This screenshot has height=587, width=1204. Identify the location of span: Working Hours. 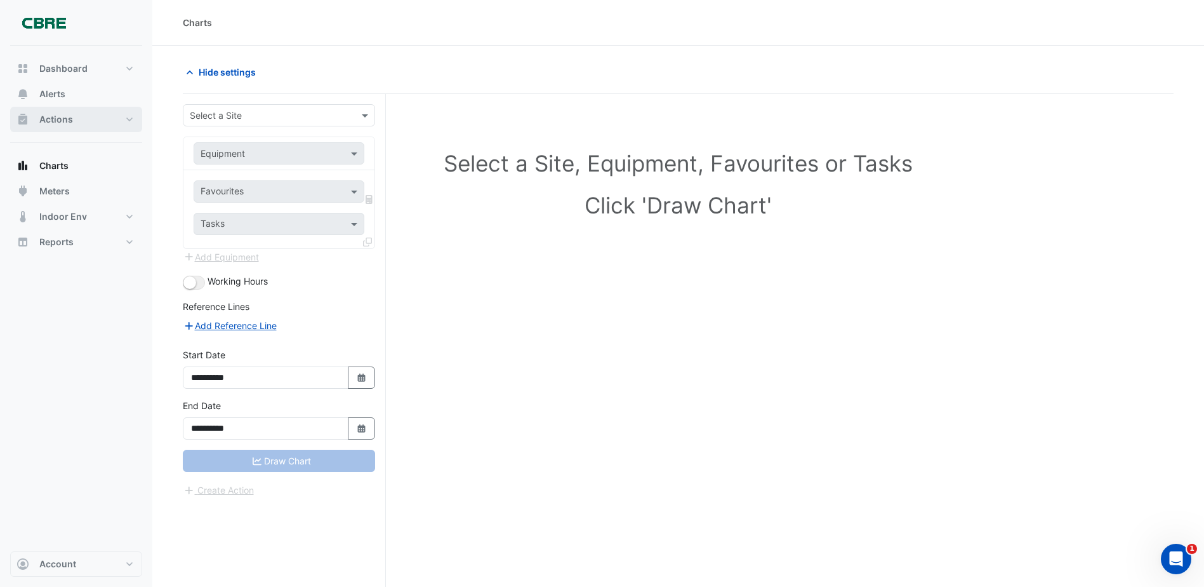
(237, 281).